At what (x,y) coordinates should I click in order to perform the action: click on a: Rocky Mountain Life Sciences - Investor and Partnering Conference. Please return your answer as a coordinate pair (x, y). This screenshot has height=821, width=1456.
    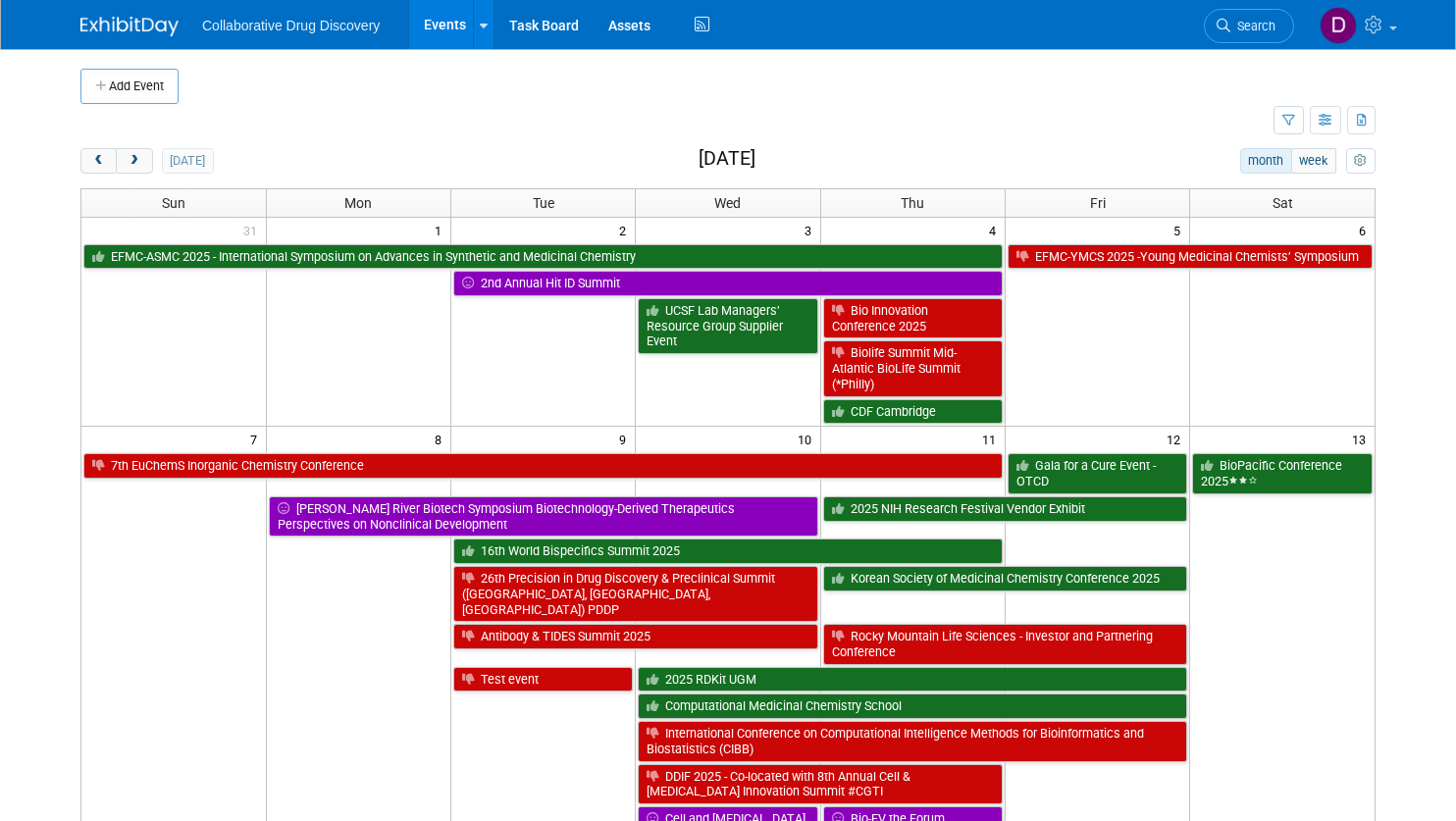
    Looking at the image, I should click on (1006, 644).